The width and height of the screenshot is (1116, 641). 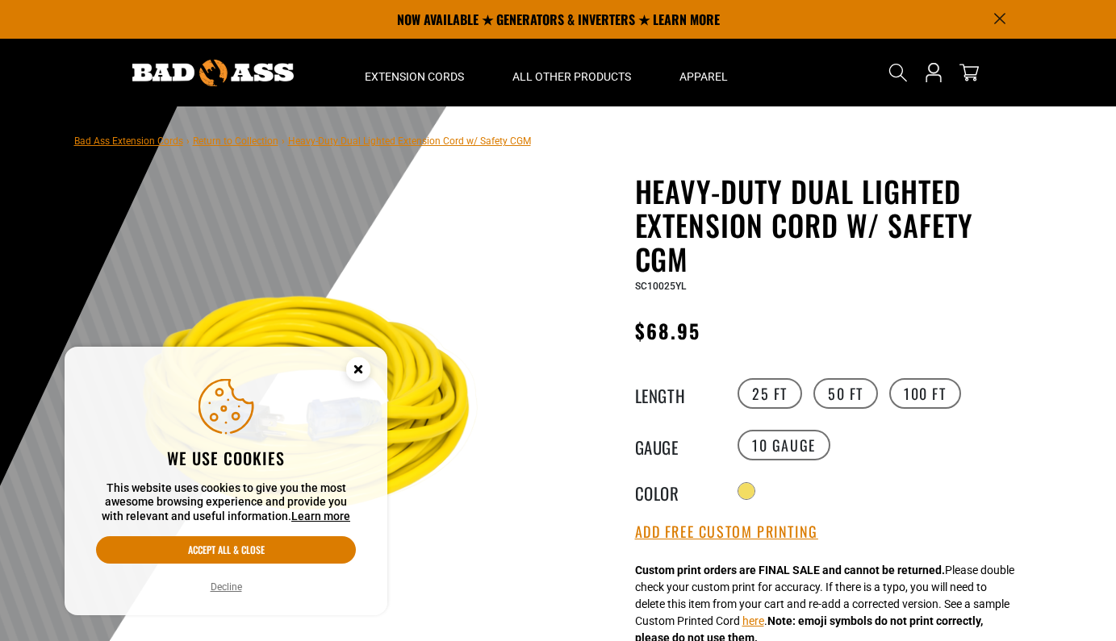 What do you see at coordinates (571, 73) in the screenshot?
I see `summary: All Other Products` at bounding box center [571, 73].